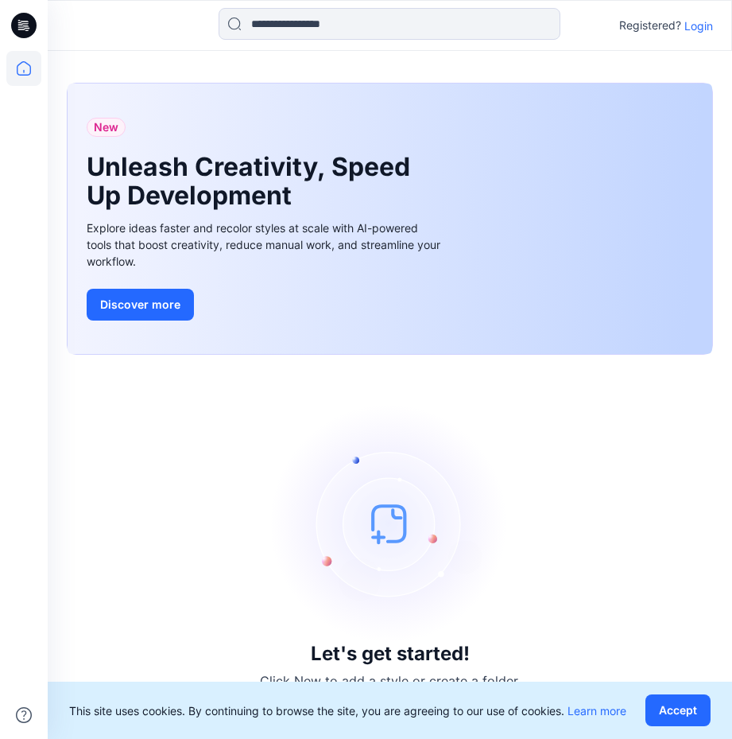 The width and height of the screenshot is (732, 739). Describe the element at coordinates (266, 244) in the screenshot. I see `div: Explore ideas faster and recolor styles at scale with AI-powered tools that boost creativity, red...` at that location.